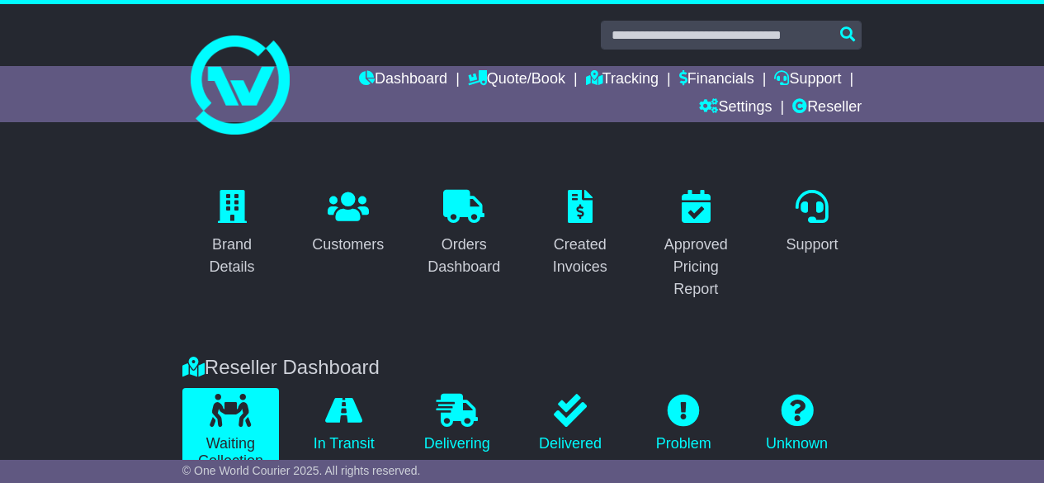  What do you see at coordinates (464, 234) in the screenshot?
I see `a: Orders Dashboard` at bounding box center [464, 234].